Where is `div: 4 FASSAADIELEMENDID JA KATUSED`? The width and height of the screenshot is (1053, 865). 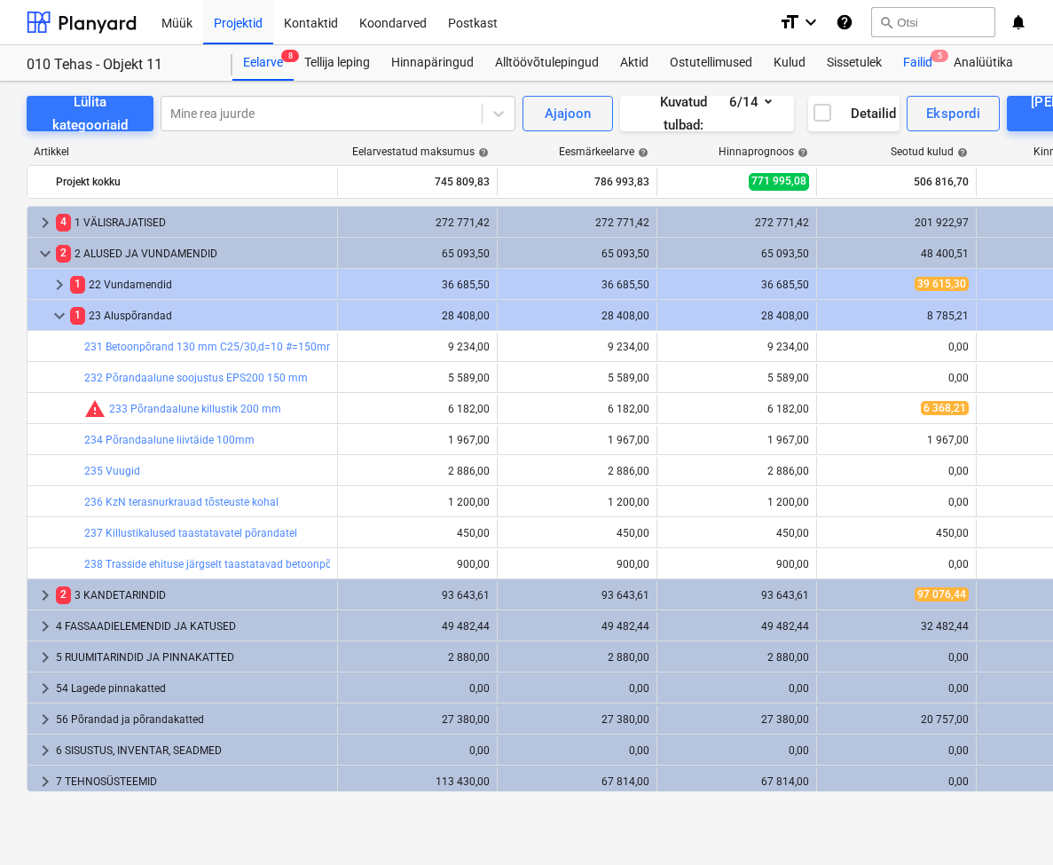
div: 4 FASSAADIELEMENDID JA KATUSED is located at coordinates (193, 627).